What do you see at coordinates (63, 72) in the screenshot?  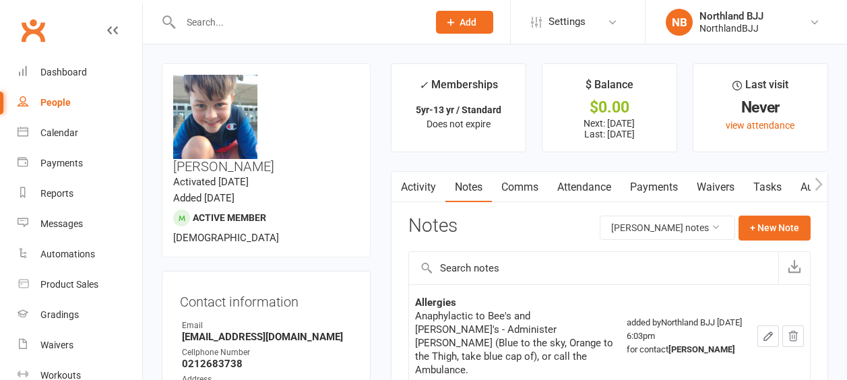 I see `div: Dashboard` at bounding box center [63, 72].